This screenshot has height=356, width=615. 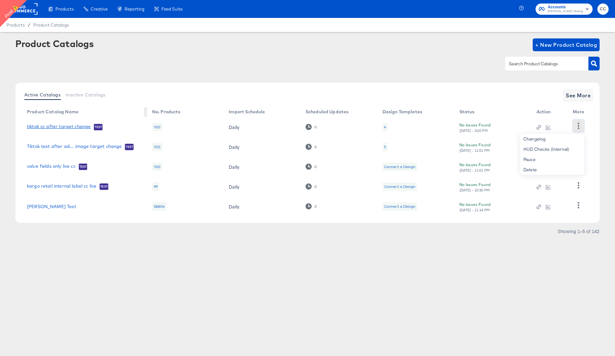 I want to click on button: See More, so click(x=578, y=95).